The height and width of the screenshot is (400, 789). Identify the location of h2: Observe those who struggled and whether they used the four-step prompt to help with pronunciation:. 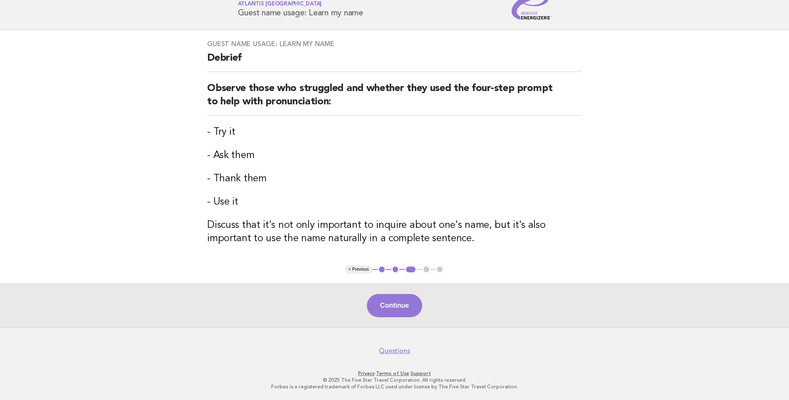
(394, 99).